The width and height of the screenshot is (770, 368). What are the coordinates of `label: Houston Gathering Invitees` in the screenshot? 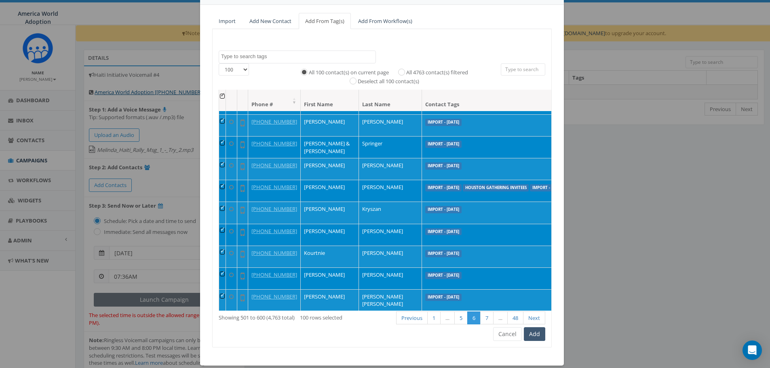 It's located at (496, 188).